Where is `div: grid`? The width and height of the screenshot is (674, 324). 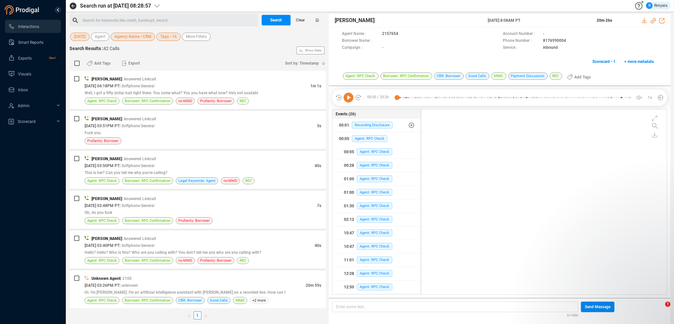 div: grid is located at coordinates (546, 202).